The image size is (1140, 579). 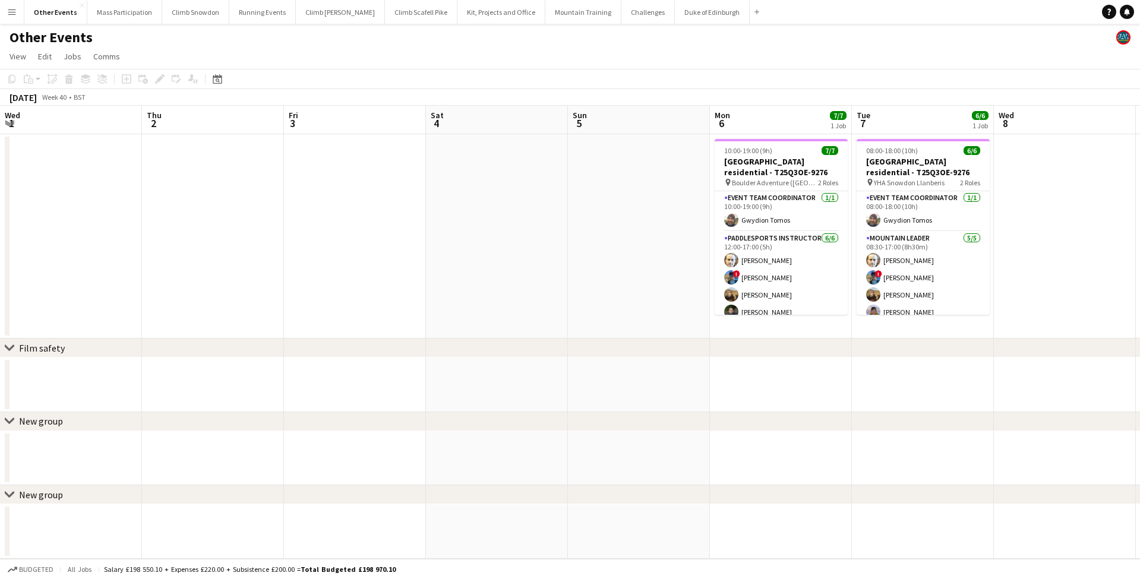 What do you see at coordinates (18, 56) in the screenshot?
I see `span: View` at bounding box center [18, 56].